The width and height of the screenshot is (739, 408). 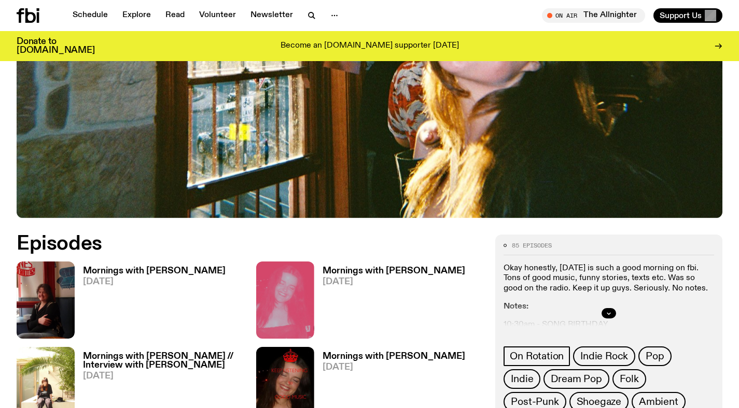 What do you see at coordinates (249, 244) in the screenshot?
I see `h2: Episodes` at bounding box center [249, 244].